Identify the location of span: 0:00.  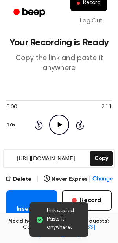
(11, 107).